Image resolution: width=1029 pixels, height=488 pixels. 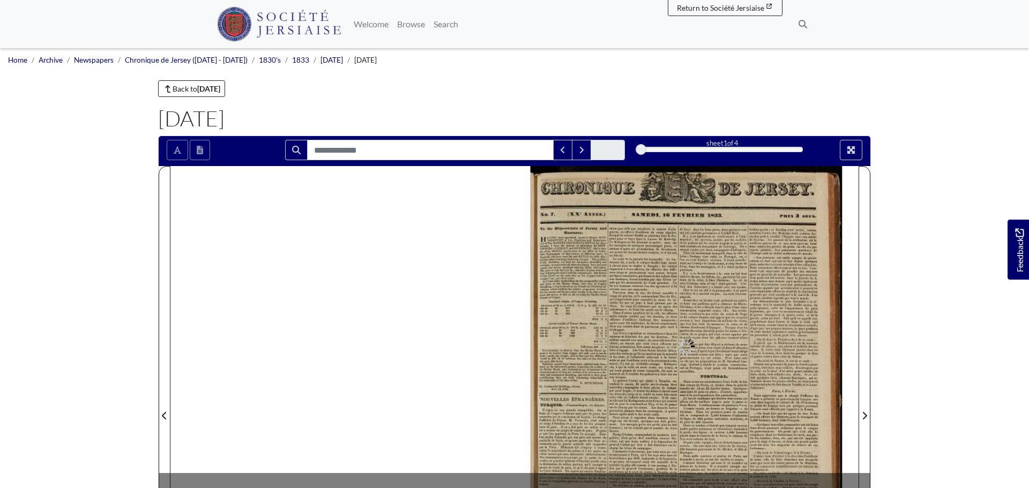 I want to click on span: 1, so click(x=725, y=143).